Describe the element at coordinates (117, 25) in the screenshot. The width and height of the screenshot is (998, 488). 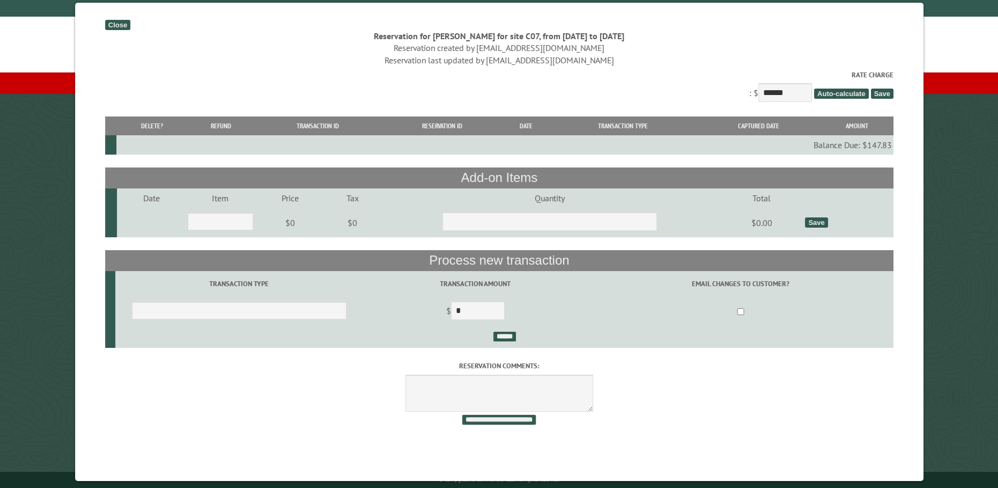
I see `div: Close` at that location.